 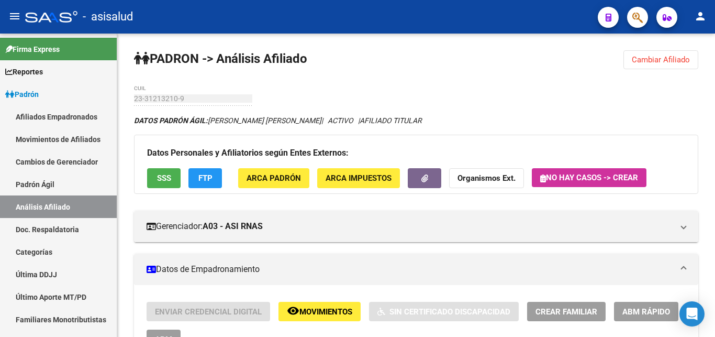 What do you see at coordinates (646, 311) in the screenshot?
I see `span: ABM Rápido` at bounding box center [646, 311].